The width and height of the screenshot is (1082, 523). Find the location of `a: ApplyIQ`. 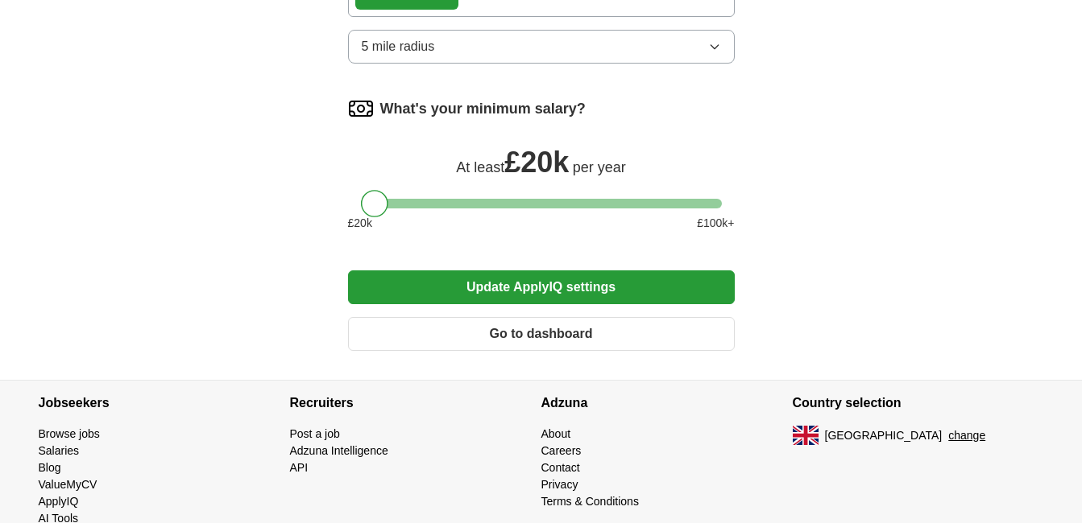

a: ApplyIQ is located at coordinates (59, 502).